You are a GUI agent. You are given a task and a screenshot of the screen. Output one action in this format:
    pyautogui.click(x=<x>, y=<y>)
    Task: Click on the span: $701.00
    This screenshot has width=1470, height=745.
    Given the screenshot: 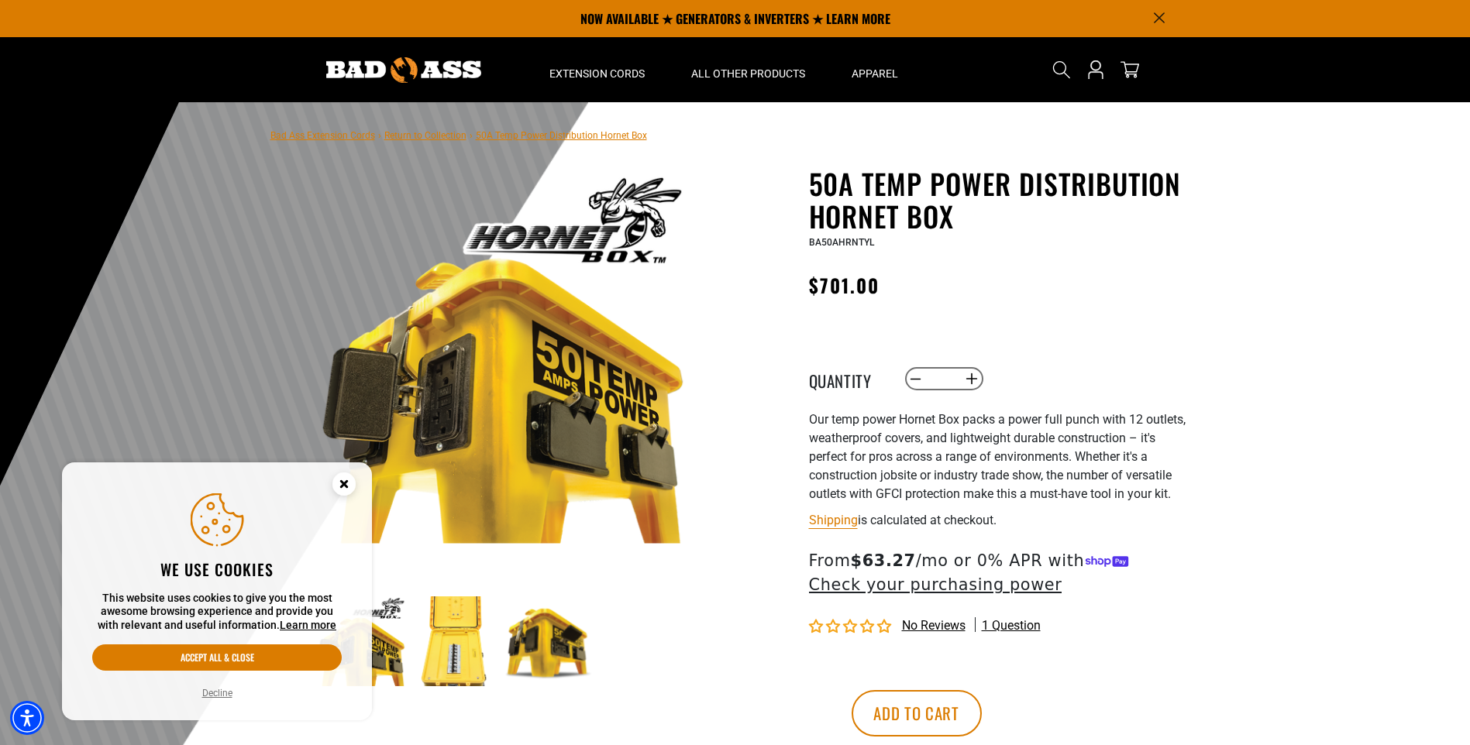 What is the action you would take?
    pyautogui.click(x=845, y=285)
    